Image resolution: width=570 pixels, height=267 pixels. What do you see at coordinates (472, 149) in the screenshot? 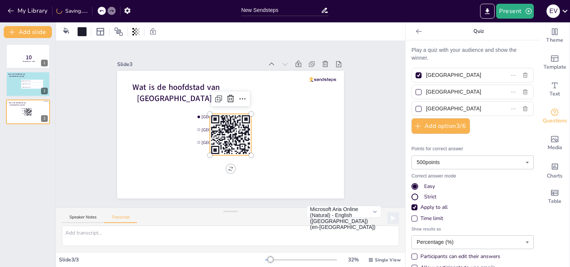
I see `p: Points for correct answer` at bounding box center [472, 149].